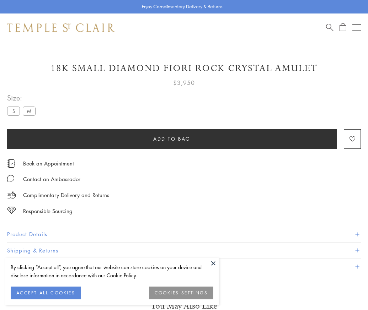 This screenshot has height=310, width=368. What do you see at coordinates (11, 178) in the screenshot?
I see `img: MessageIcon-01_2.svg` at bounding box center [11, 178].